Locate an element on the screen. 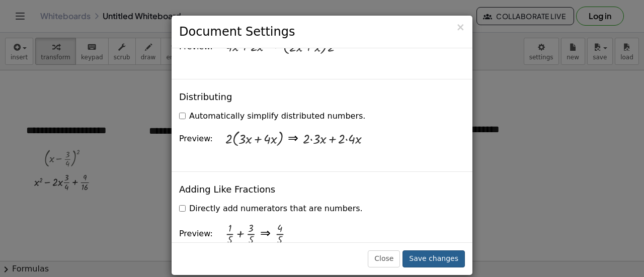  button: Save changes is located at coordinates (434, 259).